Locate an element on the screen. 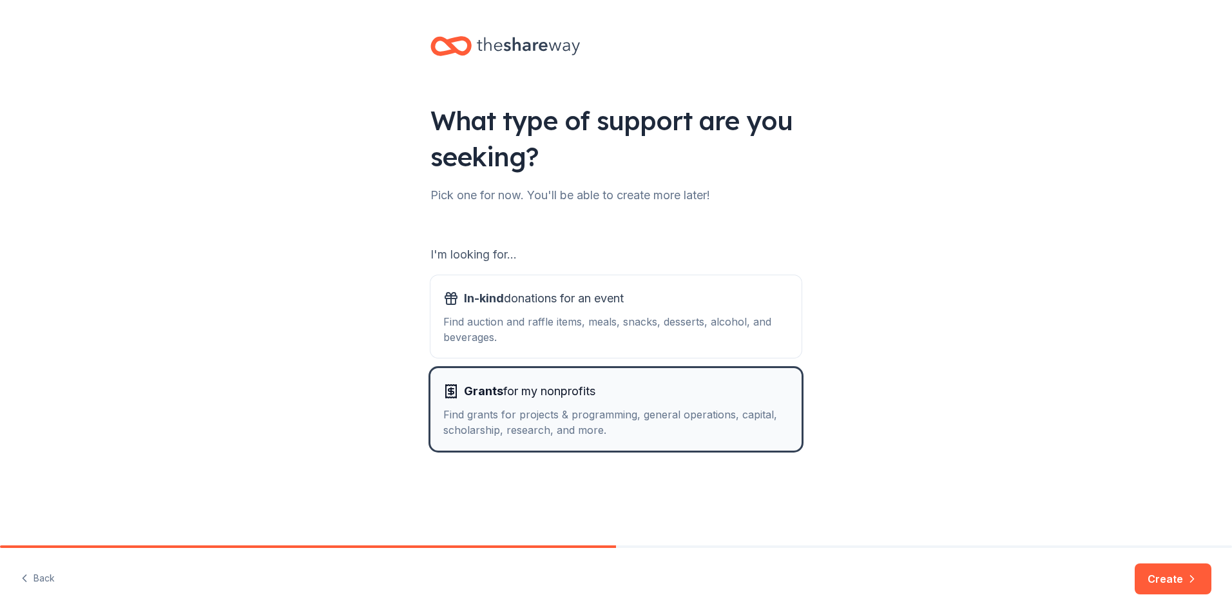 Image resolution: width=1232 pixels, height=615 pixels. div: Pick one for now. You'll be able to create more later! is located at coordinates (616, 195).